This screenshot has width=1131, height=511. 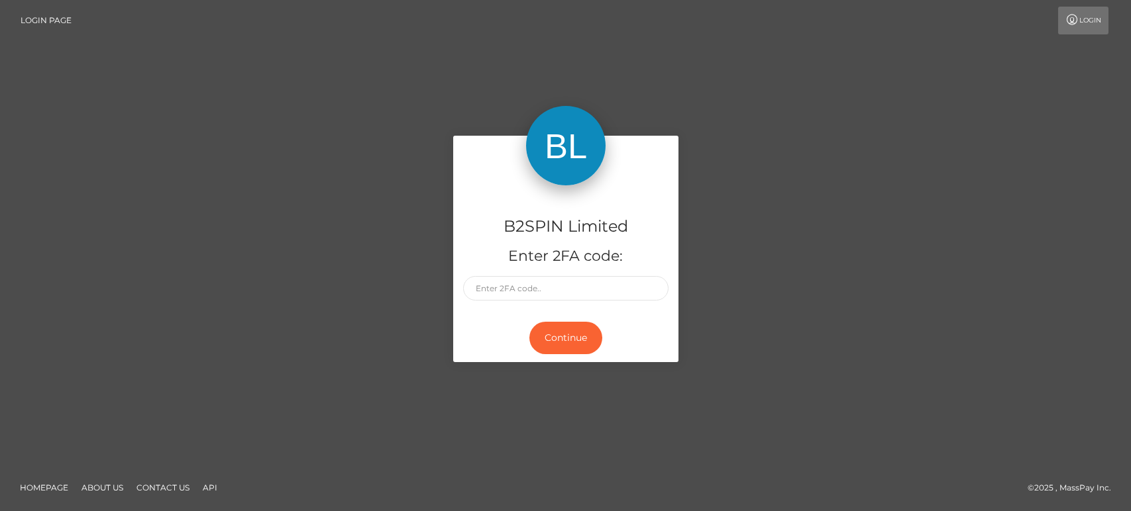 What do you see at coordinates (210, 488) in the screenshot?
I see `a: API` at bounding box center [210, 488].